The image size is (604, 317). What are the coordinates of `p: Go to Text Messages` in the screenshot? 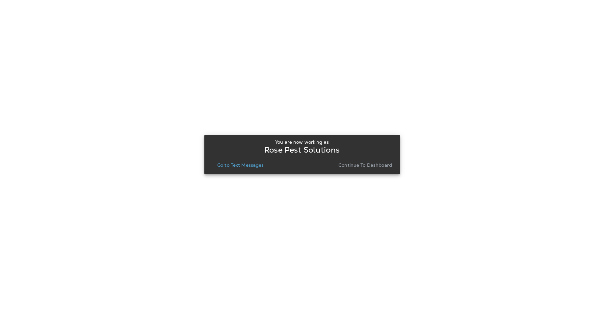 It's located at (240, 165).